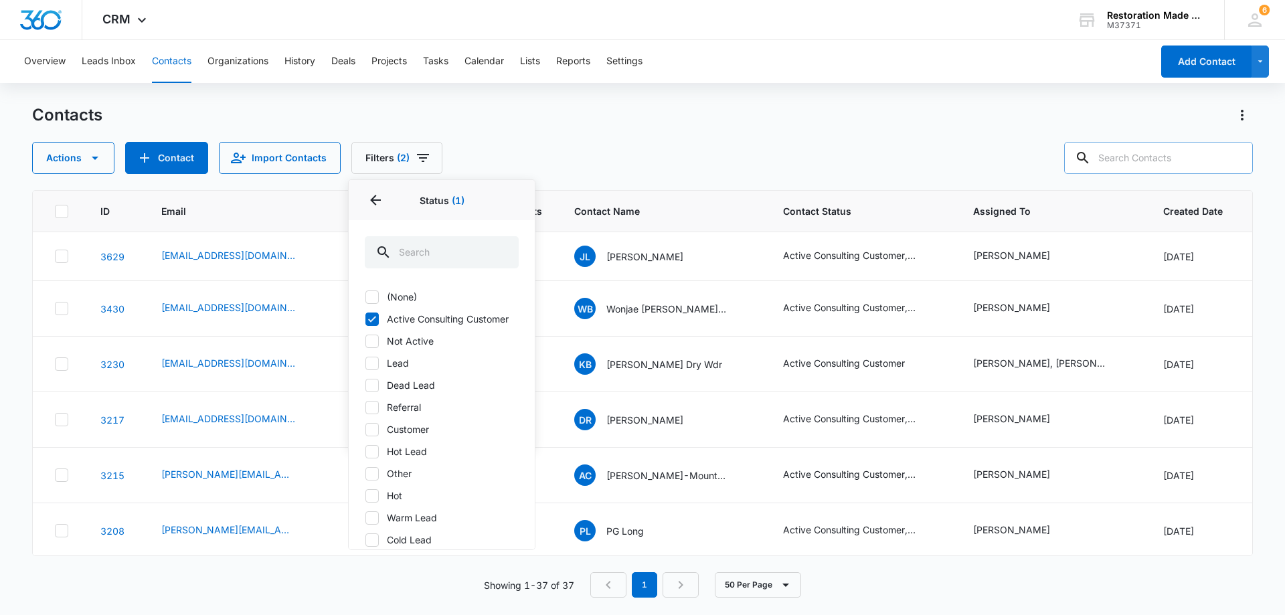  What do you see at coordinates (403, 158) in the screenshot?
I see `span: (2)` at bounding box center [403, 158].